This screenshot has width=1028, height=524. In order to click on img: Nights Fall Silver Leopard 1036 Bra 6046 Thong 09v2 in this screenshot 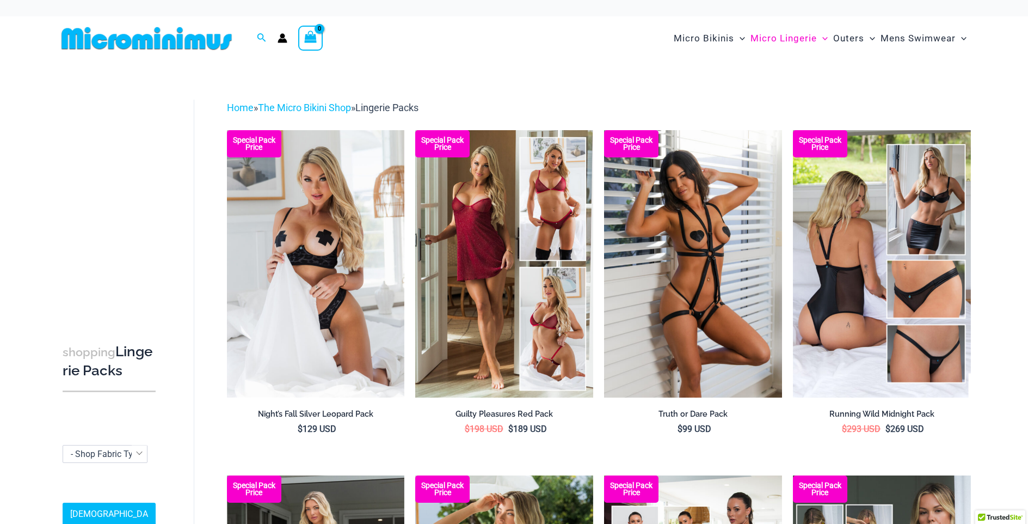, I will do `click(316, 263)`.